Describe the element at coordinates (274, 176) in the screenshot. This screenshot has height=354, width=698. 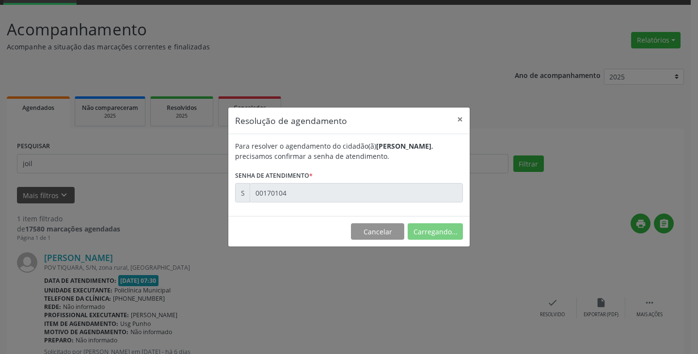
I see `label: Senha de atendimento` at that location.